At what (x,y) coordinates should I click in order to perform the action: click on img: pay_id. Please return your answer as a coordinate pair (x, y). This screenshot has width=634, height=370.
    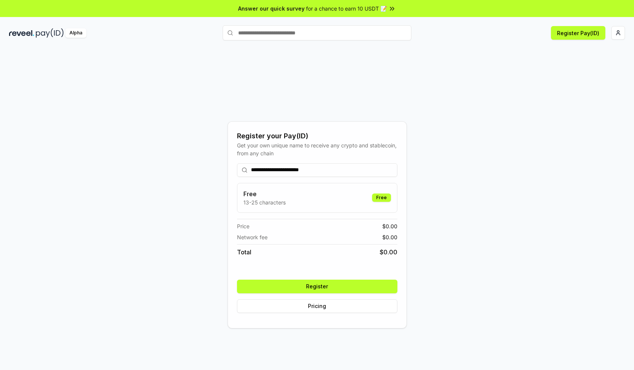
    Looking at the image, I should click on (50, 33).